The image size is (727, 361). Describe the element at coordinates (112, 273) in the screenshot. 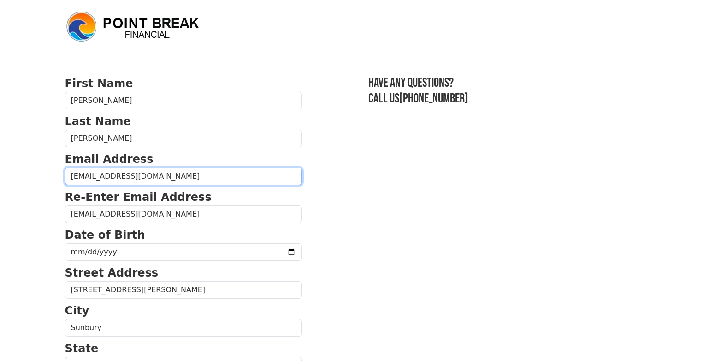

I see `strong: Street Address` at that location.